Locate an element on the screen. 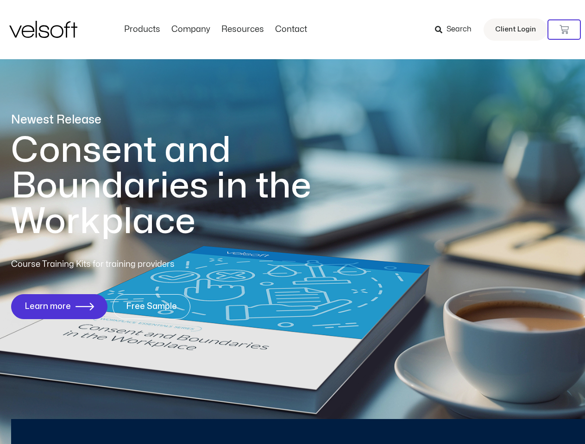 The width and height of the screenshot is (585, 444). span: Free Sample is located at coordinates (151, 307).